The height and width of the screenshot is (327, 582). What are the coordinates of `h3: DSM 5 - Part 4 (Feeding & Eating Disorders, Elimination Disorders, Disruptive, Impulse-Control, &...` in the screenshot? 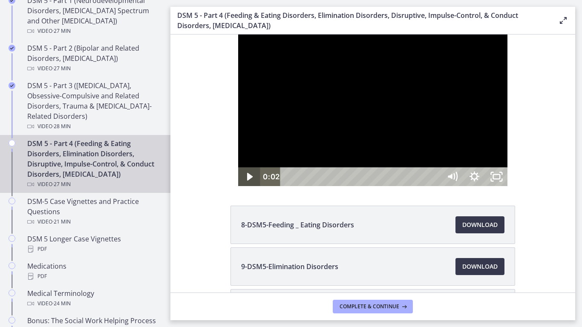 It's located at (361, 20).